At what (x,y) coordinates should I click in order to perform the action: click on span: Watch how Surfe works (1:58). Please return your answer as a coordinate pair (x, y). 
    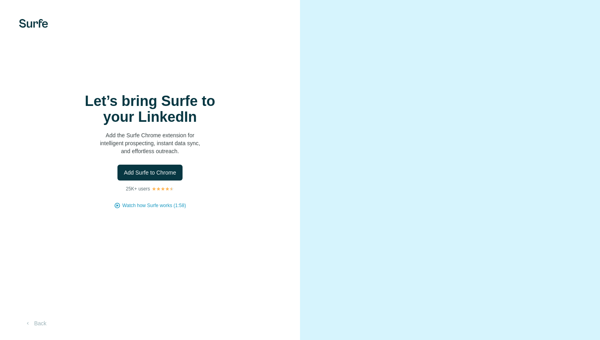
    Looking at the image, I should click on (154, 206).